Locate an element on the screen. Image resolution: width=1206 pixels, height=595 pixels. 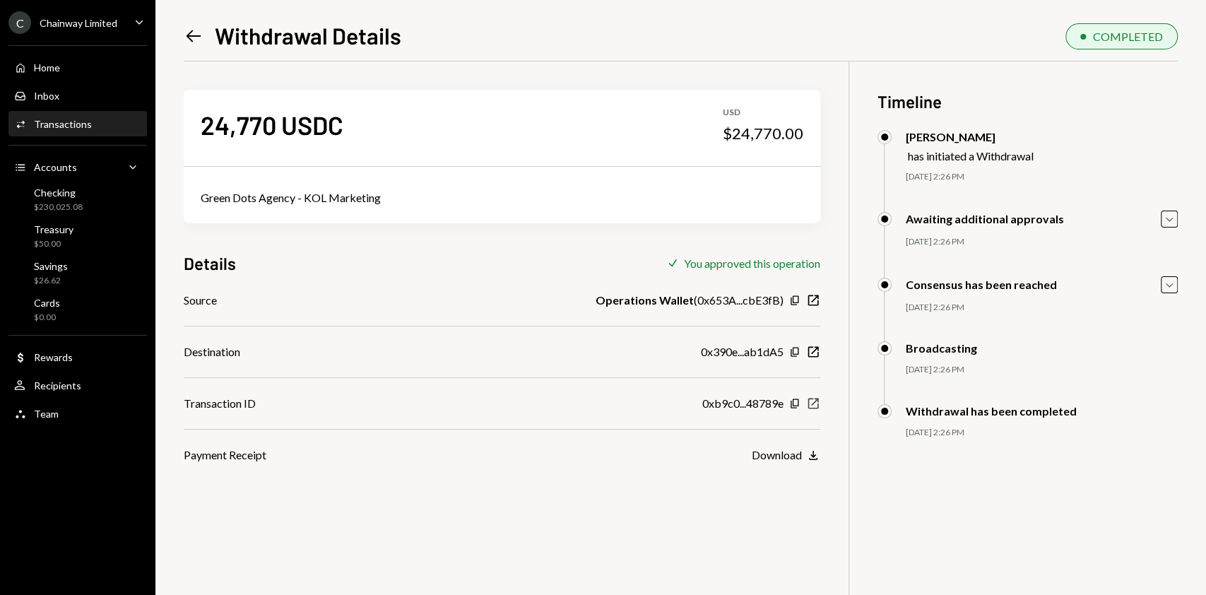
div: 0x390e...ab1dA5 is located at coordinates (742, 352).